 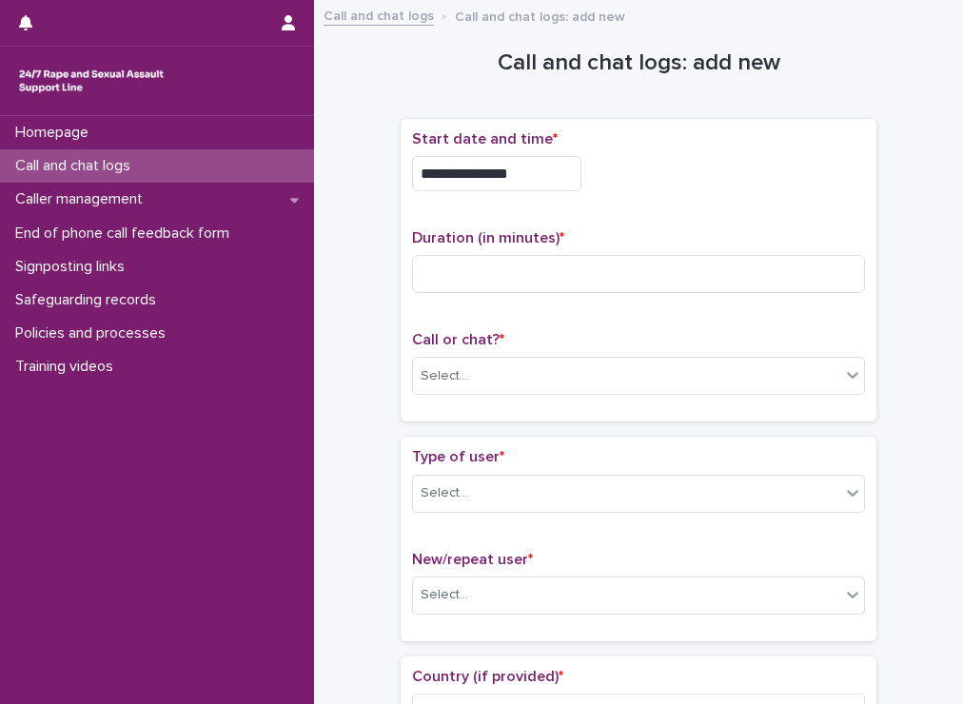 What do you see at coordinates (379, 14) in the screenshot?
I see `a: Call and chat logs` at bounding box center [379, 14].